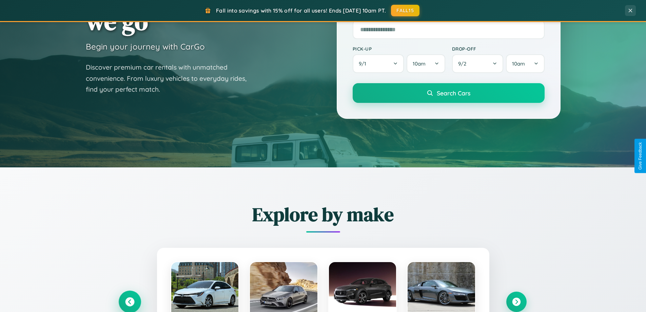 The image size is (646, 312). What do you see at coordinates (498, 49) in the screenshot?
I see `label: Drop-off` at bounding box center [498, 49].